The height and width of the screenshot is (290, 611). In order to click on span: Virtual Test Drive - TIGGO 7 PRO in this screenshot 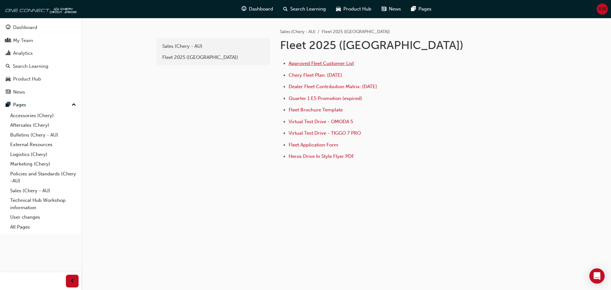, I will do `click(325, 133)`.